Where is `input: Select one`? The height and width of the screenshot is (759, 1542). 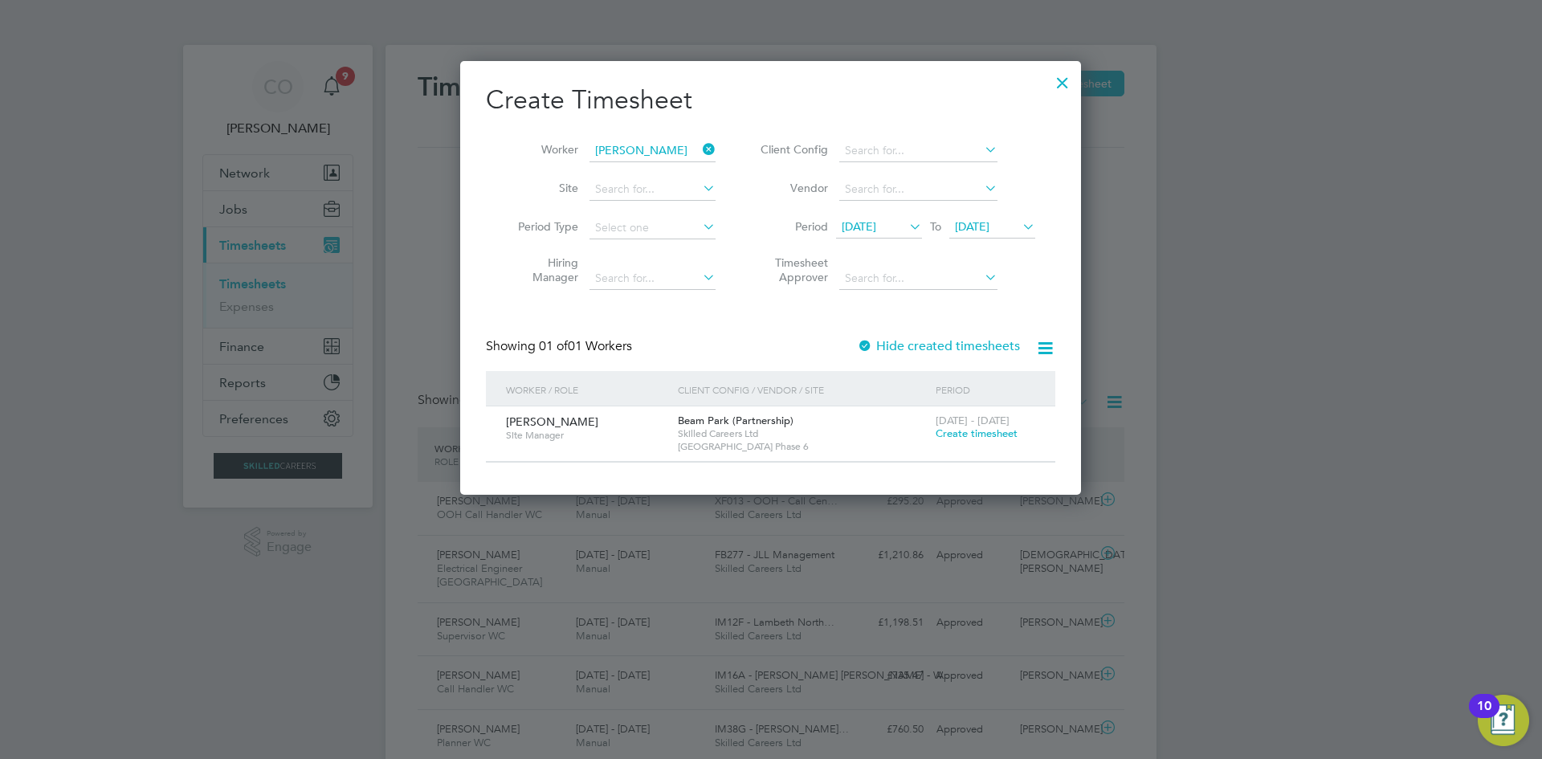
input: Select one is located at coordinates (652, 228).